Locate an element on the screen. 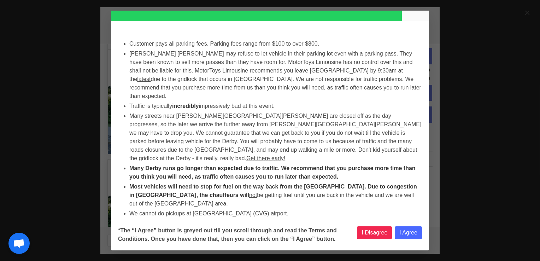 This screenshot has height=261, width=540. button: I Disagree is located at coordinates (375, 233).